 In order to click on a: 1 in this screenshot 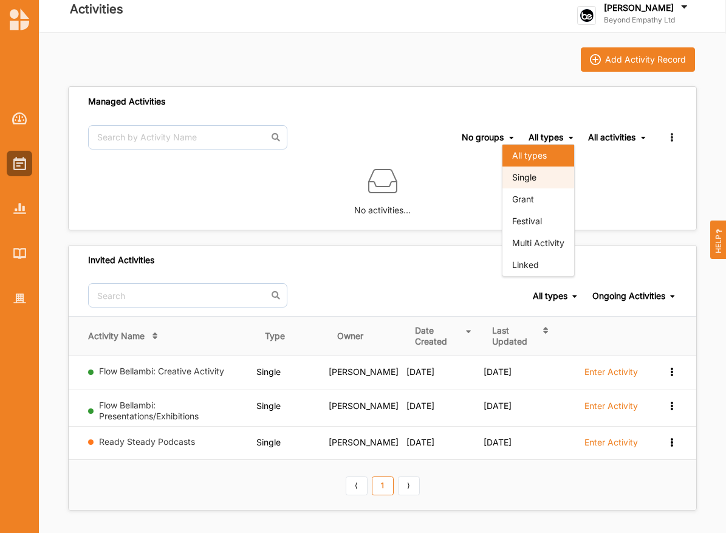, I will do `click(383, 486)`.